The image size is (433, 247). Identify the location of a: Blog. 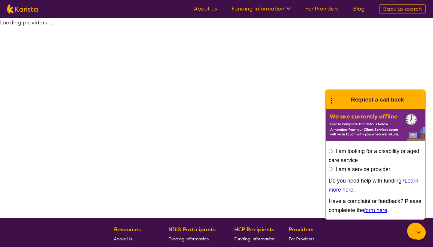
(359, 9).